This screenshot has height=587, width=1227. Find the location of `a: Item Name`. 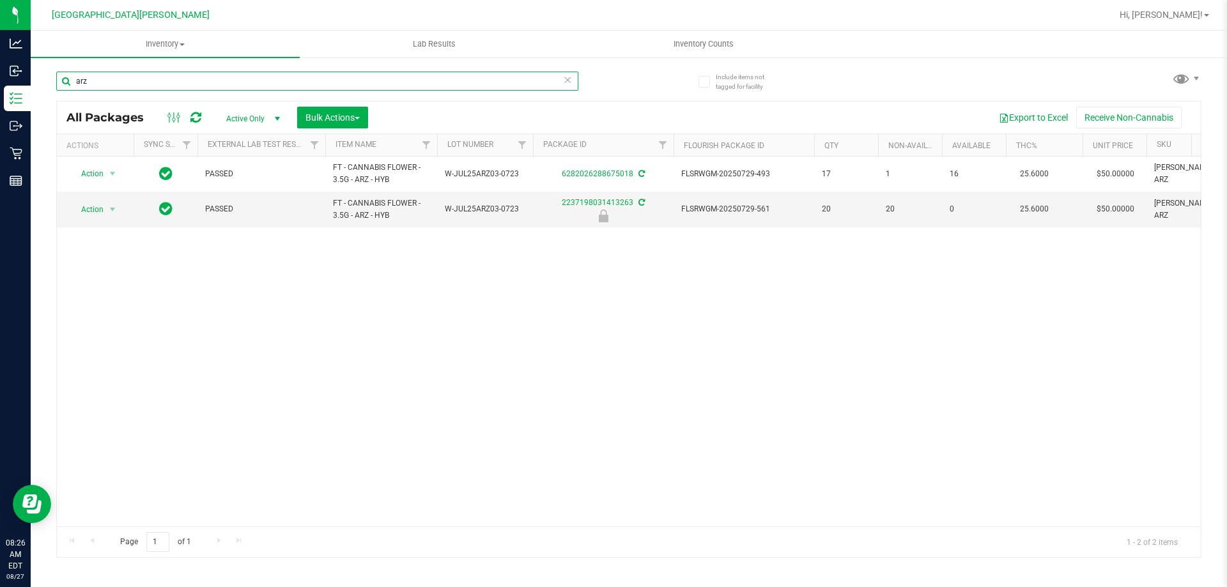

a: Item Name is located at coordinates (356, 144).